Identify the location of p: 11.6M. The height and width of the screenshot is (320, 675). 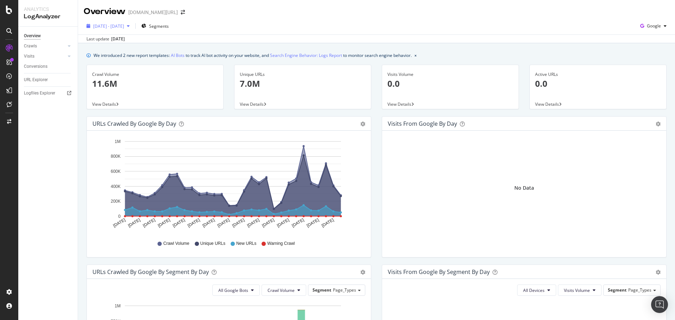
(155, 84).